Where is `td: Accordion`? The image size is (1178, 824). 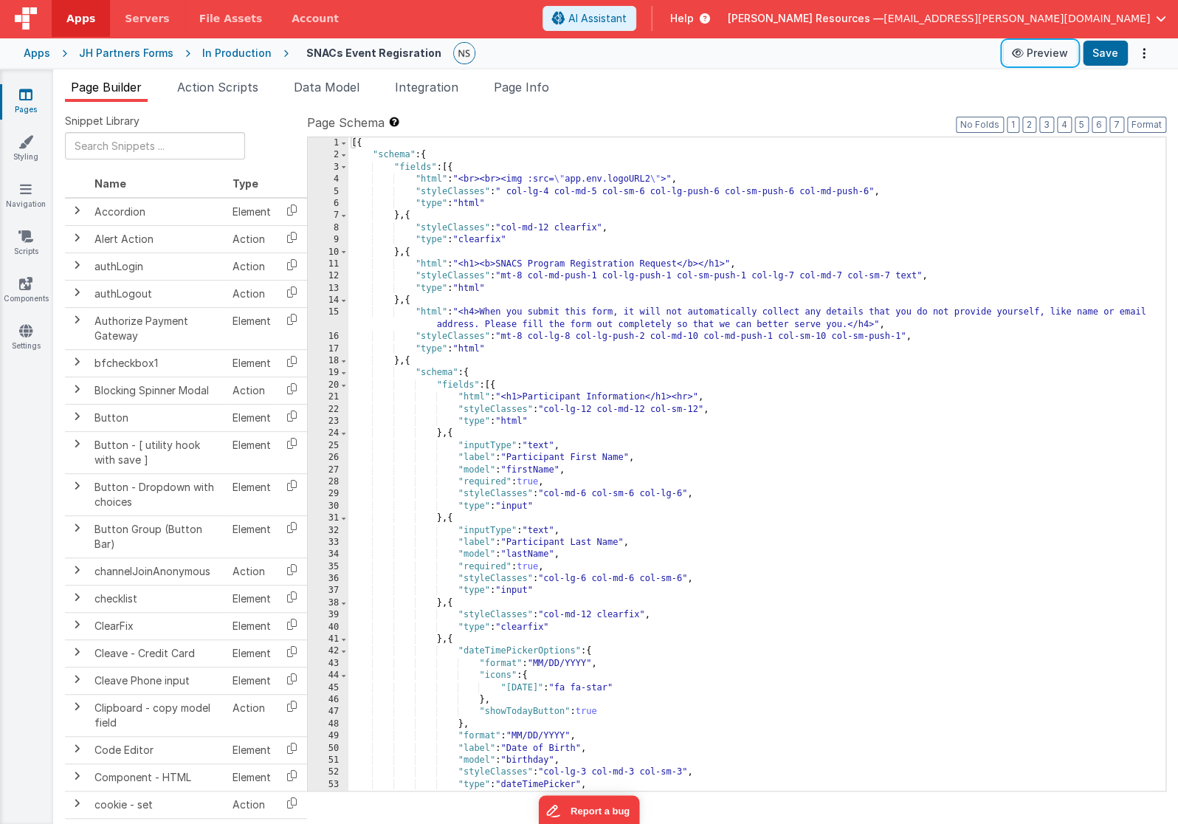
td: Accordion is located at coordinates (157, 212).